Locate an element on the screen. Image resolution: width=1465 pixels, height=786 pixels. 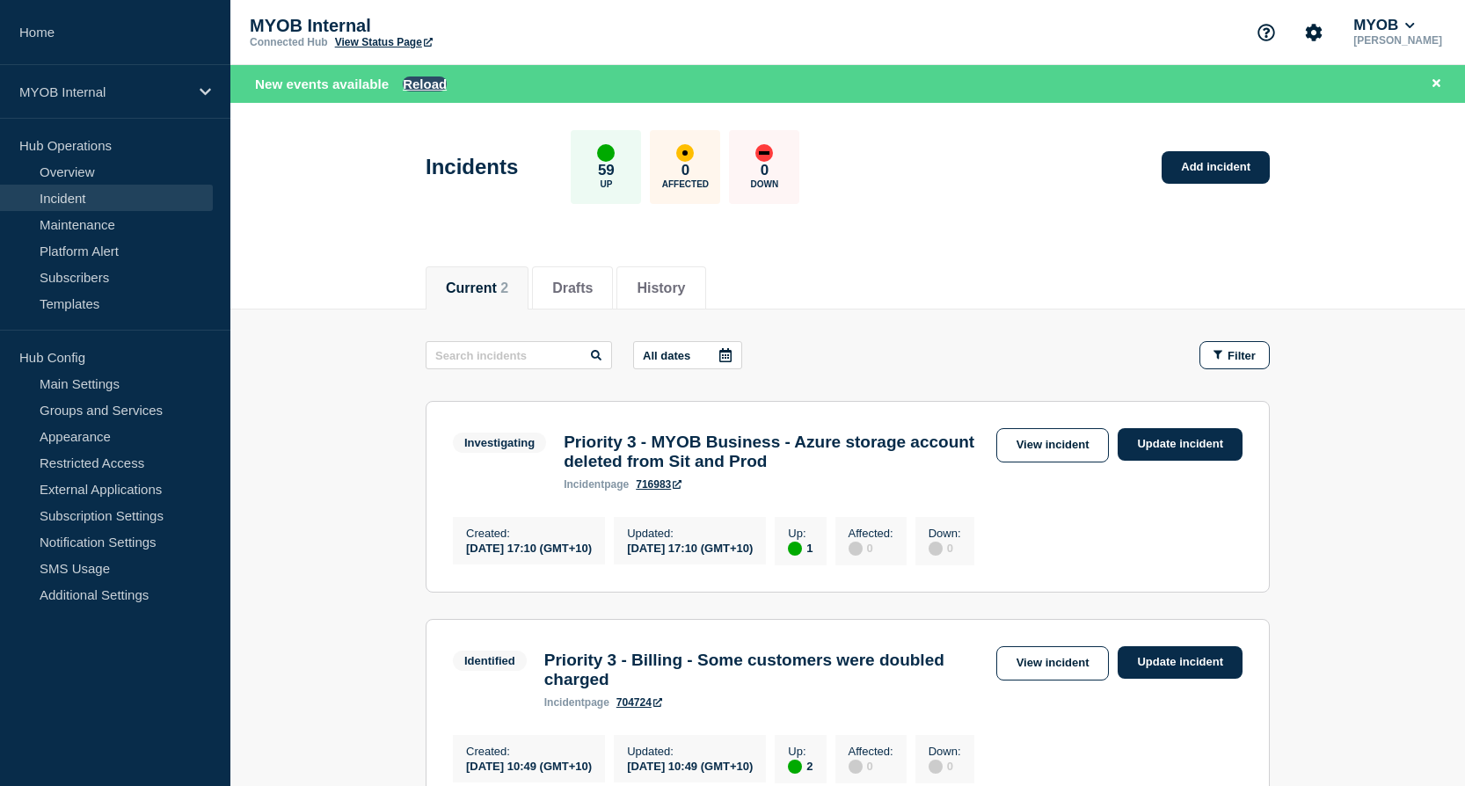
button: Account settings is located at coordinates (1313, 33).